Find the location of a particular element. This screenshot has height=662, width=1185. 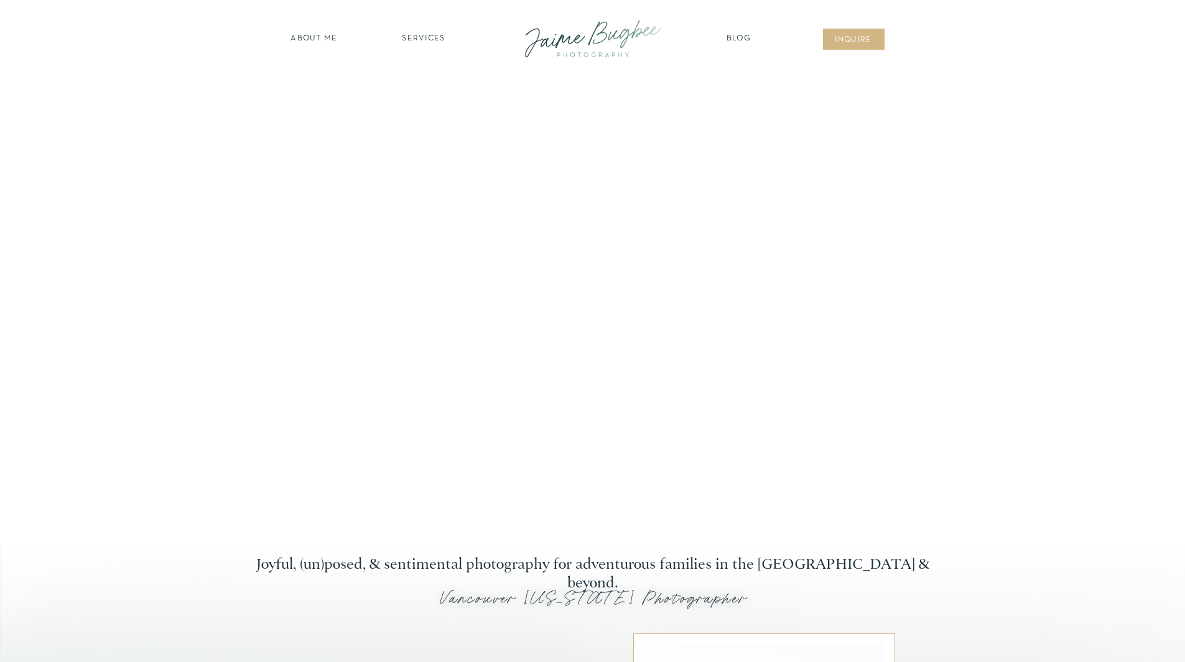

a: Blog is located at coordinates (739, 39).